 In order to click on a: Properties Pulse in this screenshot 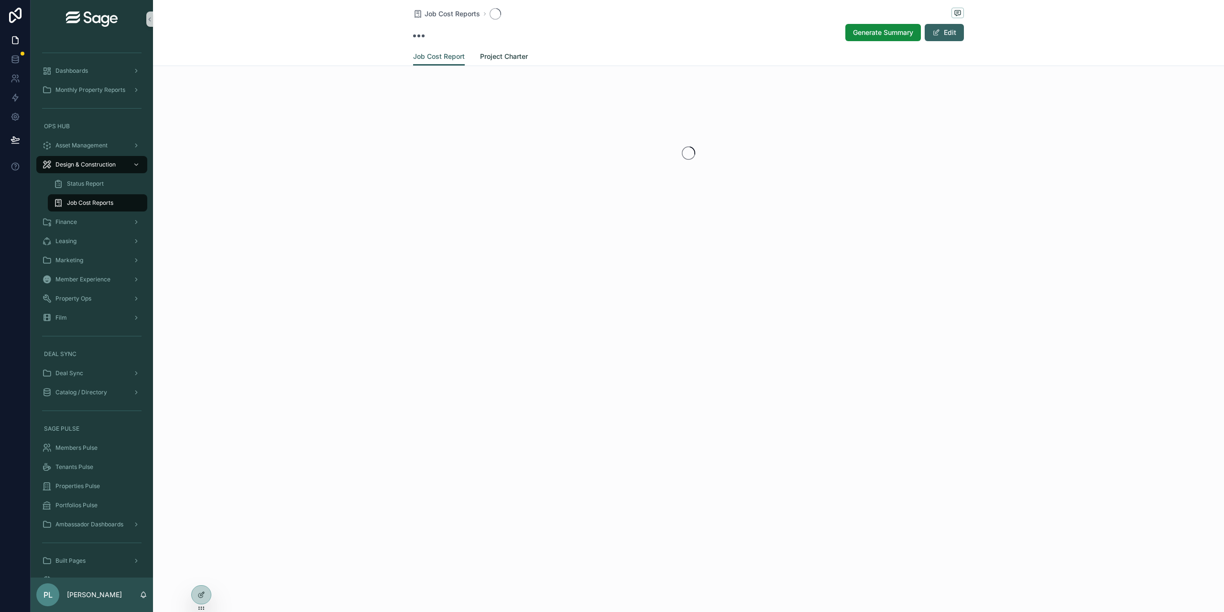, I will do `click(92, 486)`.